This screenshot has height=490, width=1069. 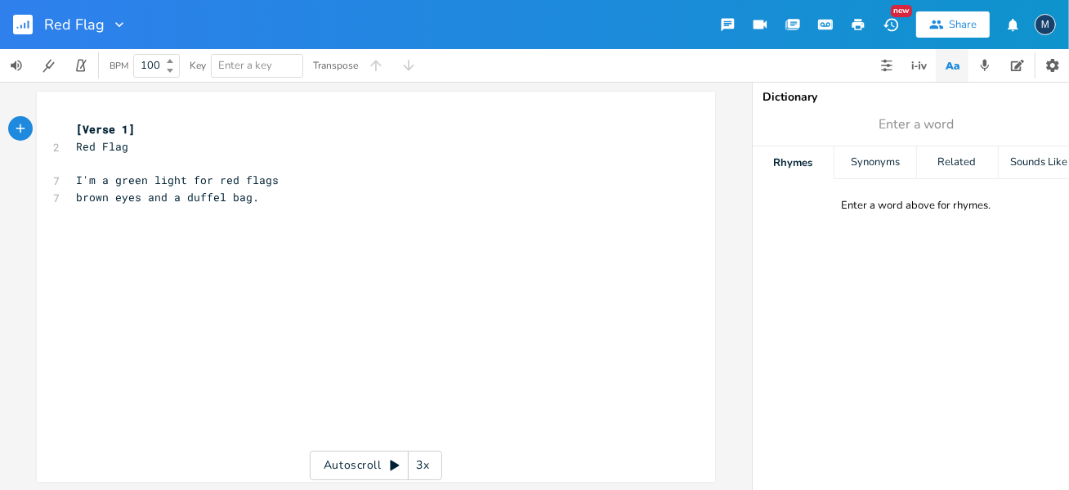 What do you see at coordinates (902, 11) in the screenshot?
I see `div: New` at bounding box center [902, 11].